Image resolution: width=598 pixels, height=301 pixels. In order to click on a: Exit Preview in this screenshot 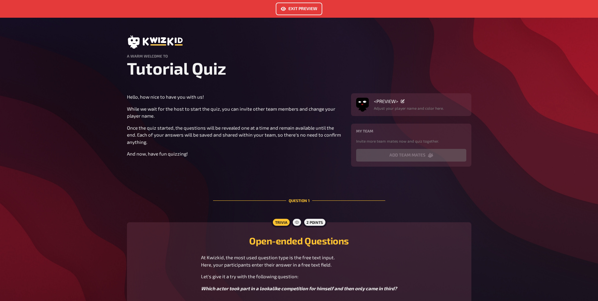, I will do `click(299, 9)`.